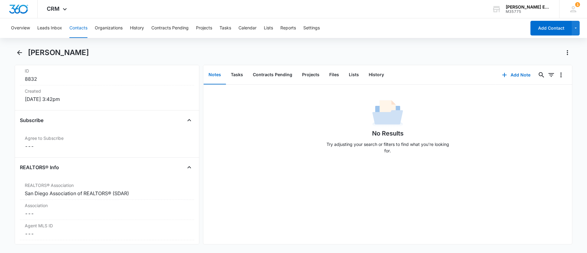 The image size is (587, 253). What do you see at coordinates (107, 225) in the screenshot?
I see `label: Agent MLS ID` at bounding box center [107, 225].